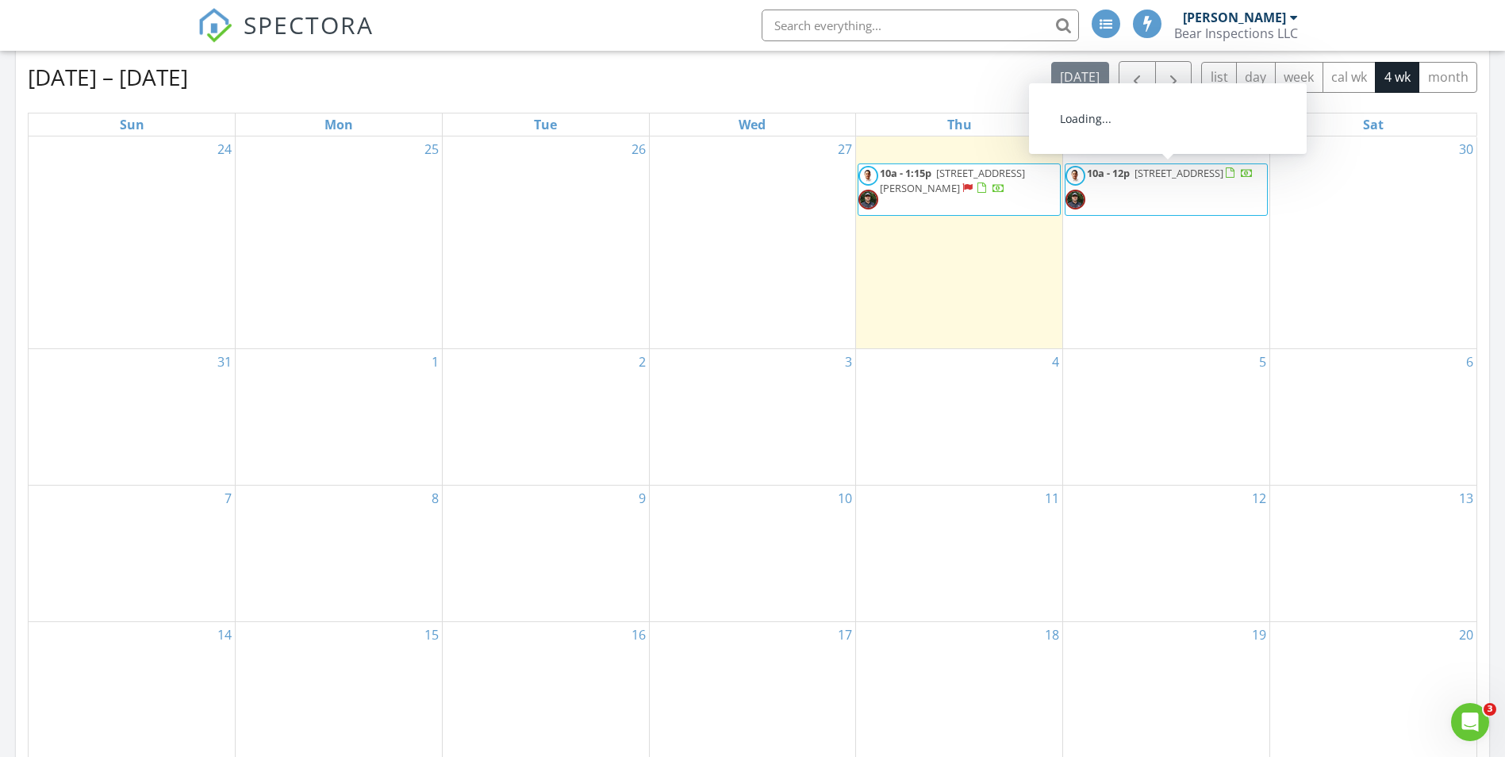  I want to click on a: Go to August 25, 2025, so click(432, 149).